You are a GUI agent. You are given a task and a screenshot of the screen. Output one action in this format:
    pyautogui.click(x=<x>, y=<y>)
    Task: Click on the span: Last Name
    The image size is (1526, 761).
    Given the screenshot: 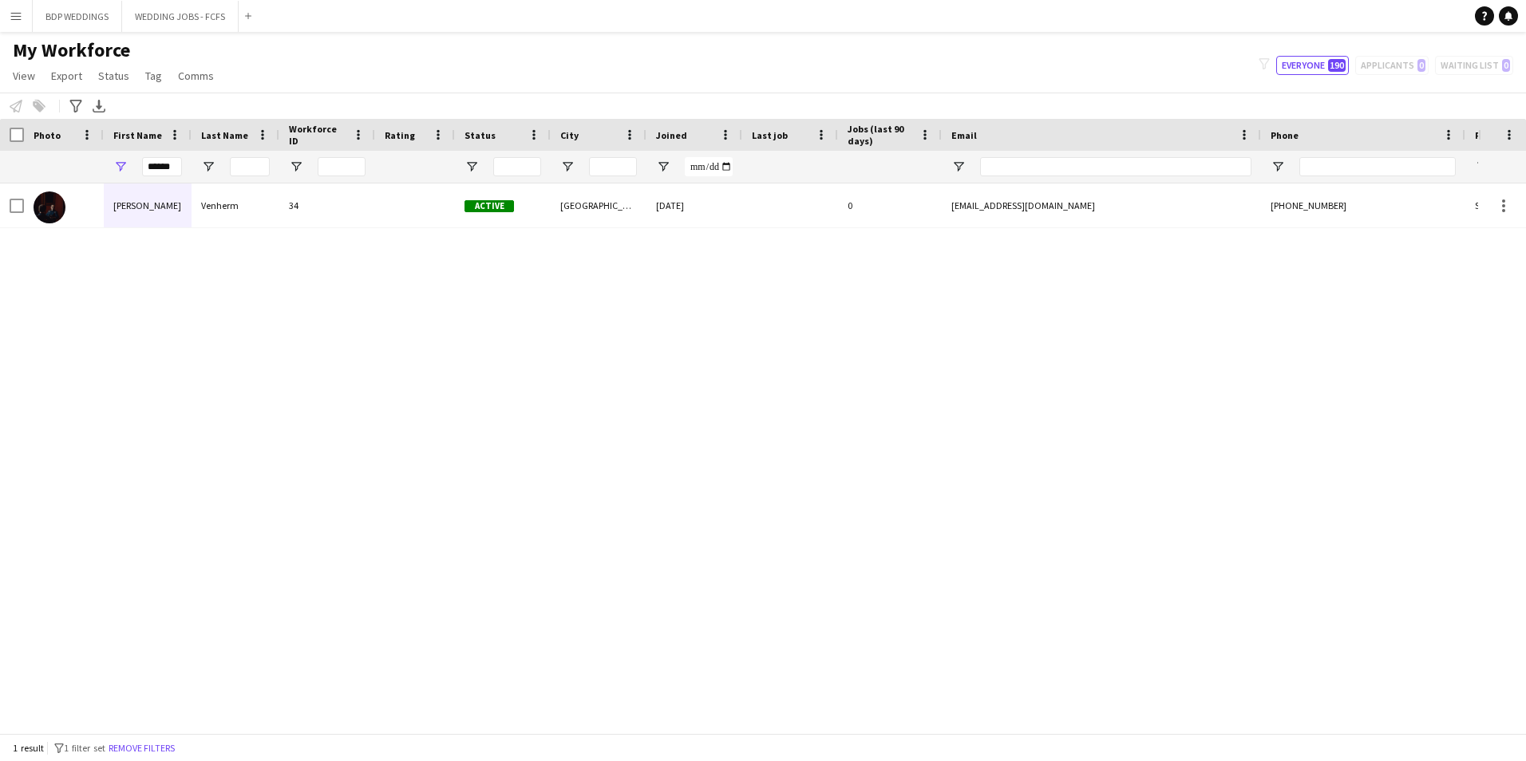 What is the action you would take?
    pyautogui.click(x=224, y=135)
    